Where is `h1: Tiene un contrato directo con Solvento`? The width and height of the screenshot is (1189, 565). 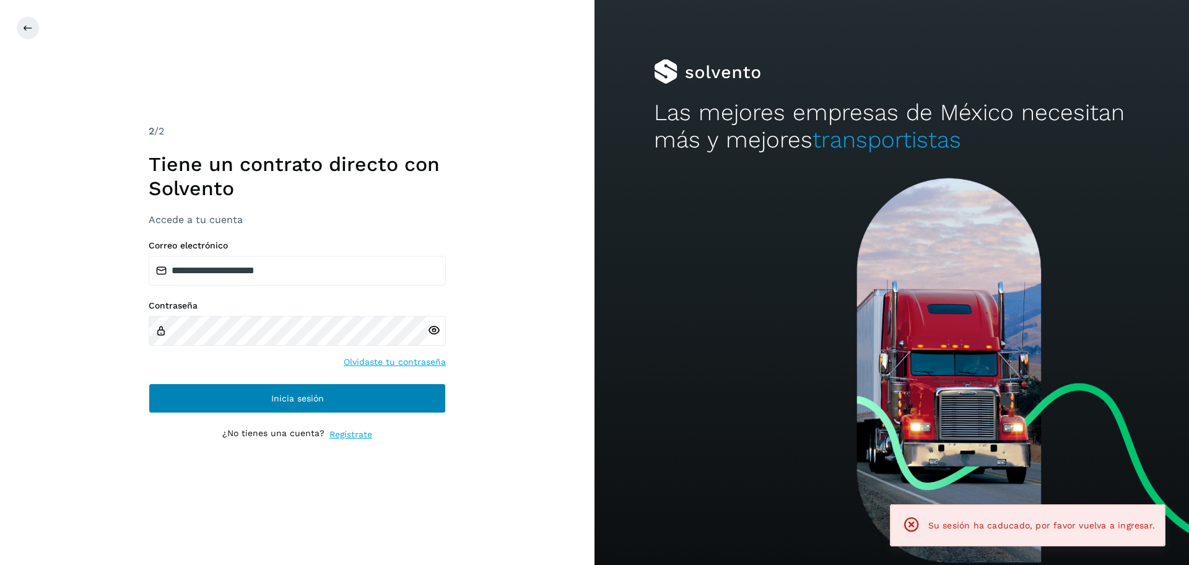
h1: Tiene un contrato directo con Solvento is located at coordinates (297, 176).